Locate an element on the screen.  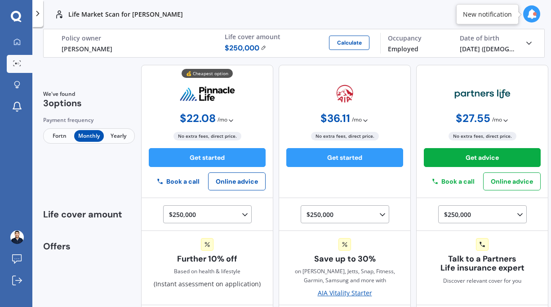
div: Date of birth is located at coordinates (489, 38).